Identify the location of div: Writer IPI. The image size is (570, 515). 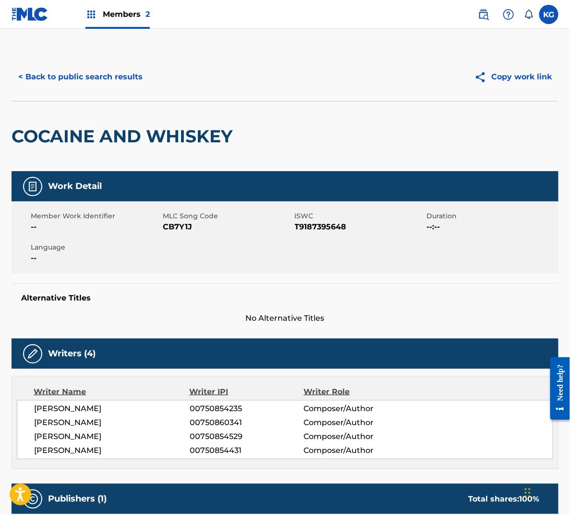
(247, 392).